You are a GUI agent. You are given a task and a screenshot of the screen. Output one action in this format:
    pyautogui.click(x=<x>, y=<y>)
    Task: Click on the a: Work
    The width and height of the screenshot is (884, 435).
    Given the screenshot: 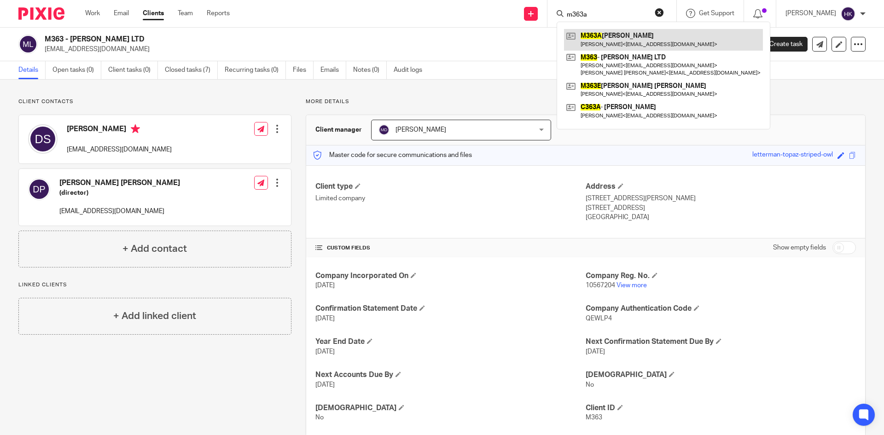 What is the action you would take?
    pyautogui.click(x=93, y=13)
    